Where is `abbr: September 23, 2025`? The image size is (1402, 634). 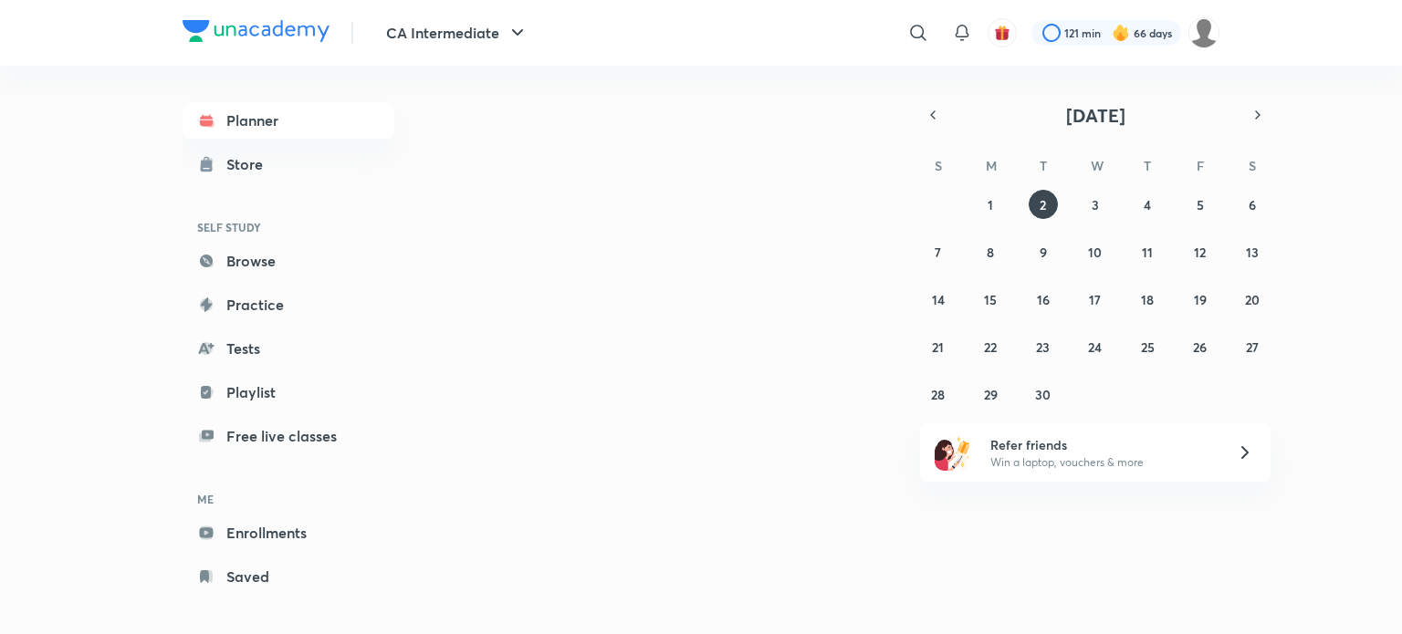
abbr: September 23, 2025 is located at coordinates (1042, 347).